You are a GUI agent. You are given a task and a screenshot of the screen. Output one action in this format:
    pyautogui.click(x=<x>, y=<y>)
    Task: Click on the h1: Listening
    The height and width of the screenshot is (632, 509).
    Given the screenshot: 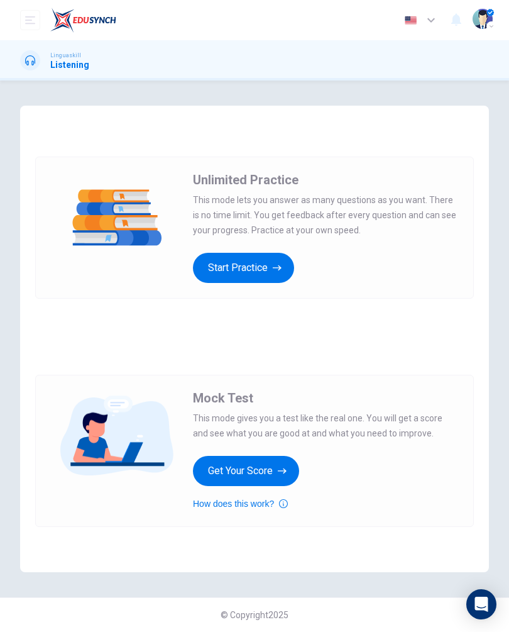 What is the action you would take?
    pyautogui.click(x=70, y=65)
    